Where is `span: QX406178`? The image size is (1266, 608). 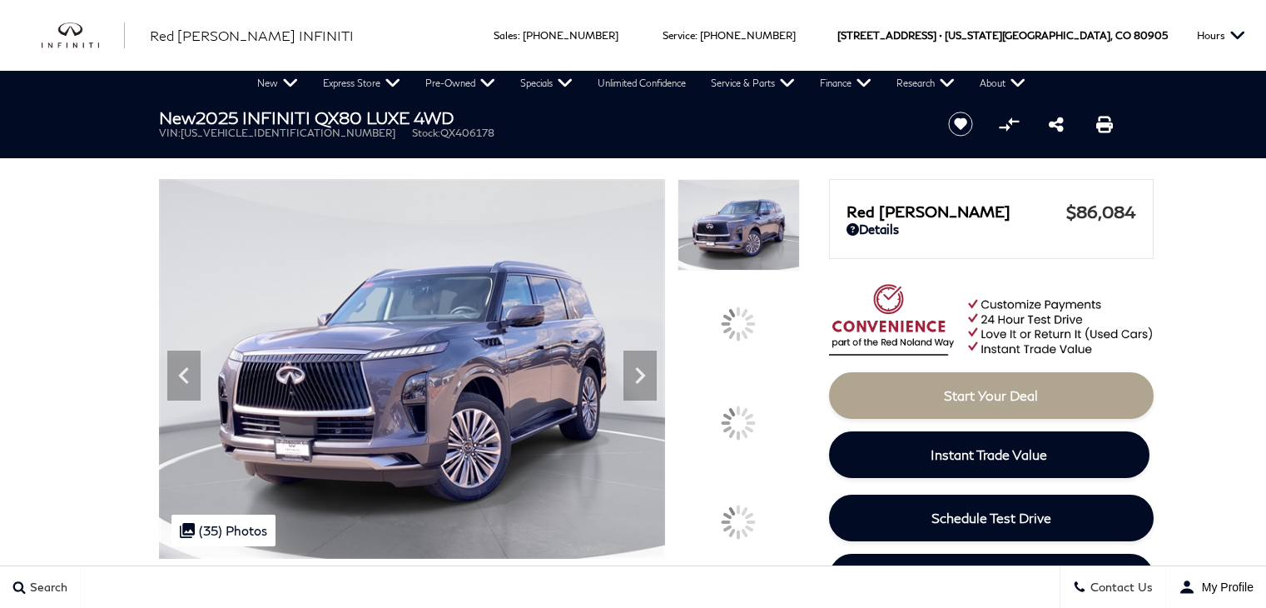 span: QX406178 is located at coordinates (467, 132).